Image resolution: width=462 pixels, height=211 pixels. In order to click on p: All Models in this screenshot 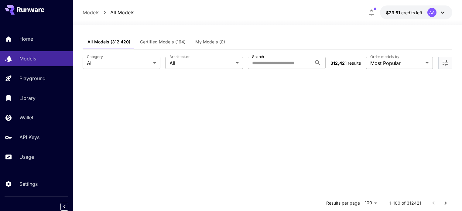, I will do `click(122, 12)`.